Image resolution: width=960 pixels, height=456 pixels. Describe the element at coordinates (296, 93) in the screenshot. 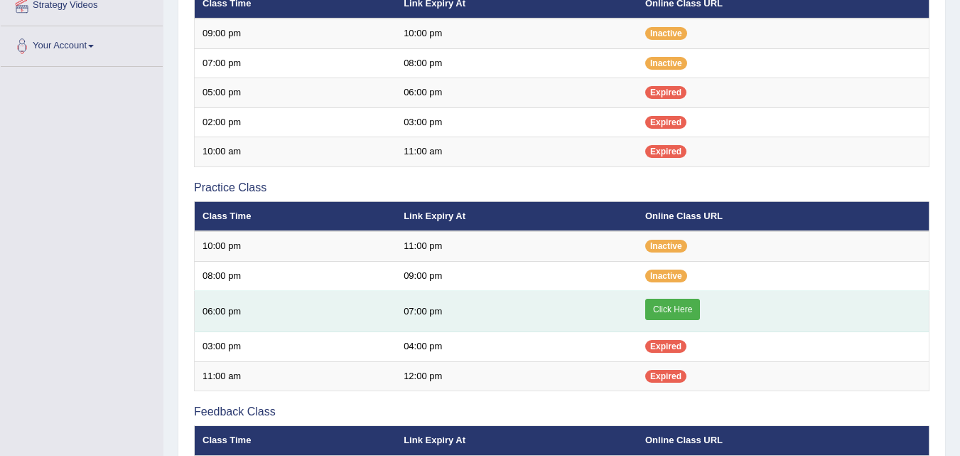

I see `td: 05:00 pm` at that location.